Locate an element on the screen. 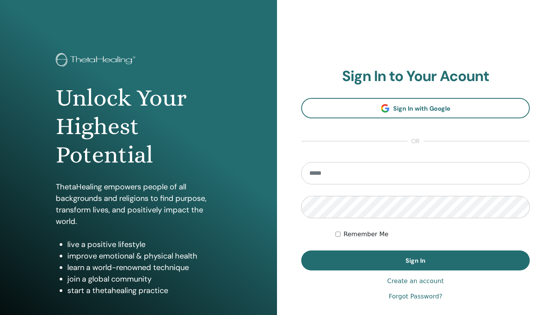 This screenshot has width=554, height=315. button: Sign In is located at coordinates (415, 261).